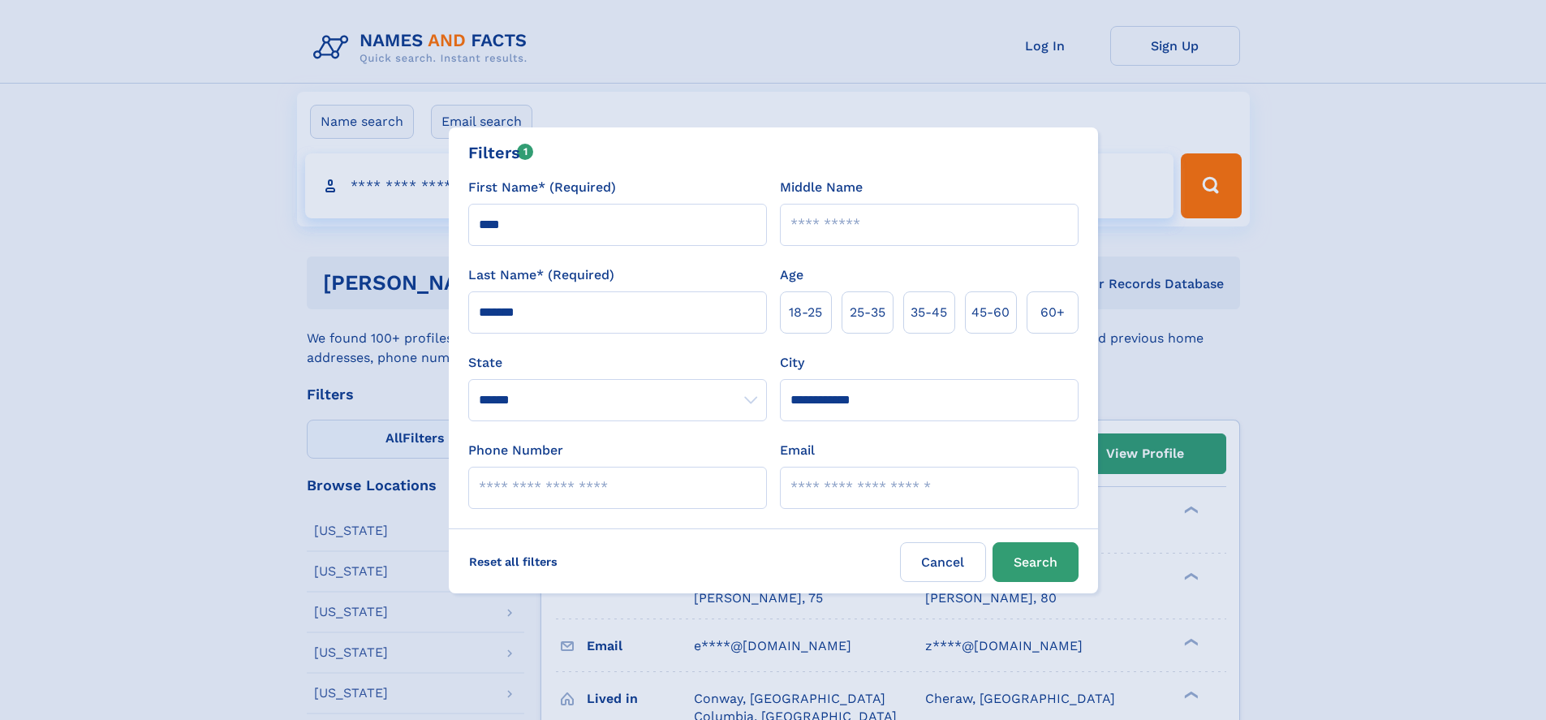  I want to click on label: Age, so click(791, 275).